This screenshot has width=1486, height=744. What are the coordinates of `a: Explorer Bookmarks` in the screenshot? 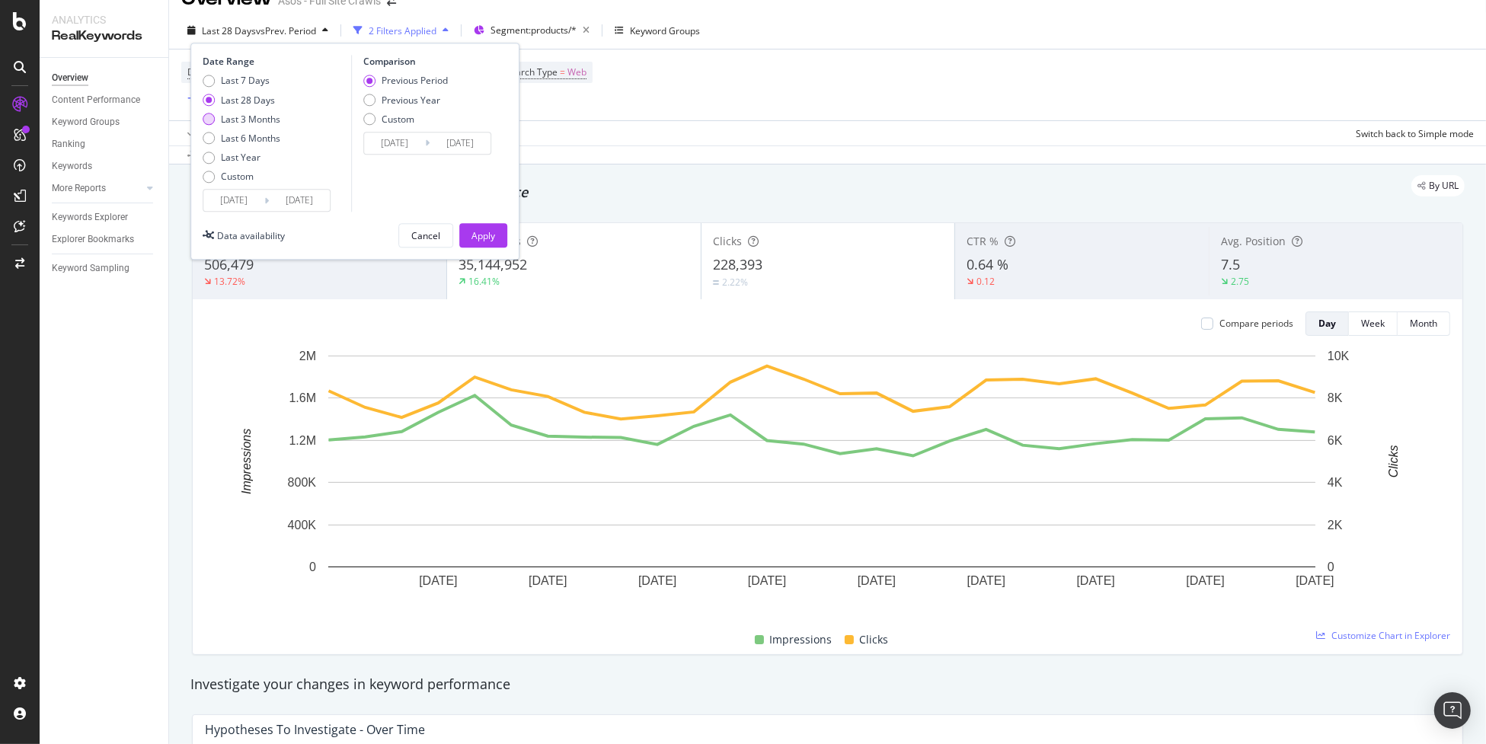 It's located at (104, 239).